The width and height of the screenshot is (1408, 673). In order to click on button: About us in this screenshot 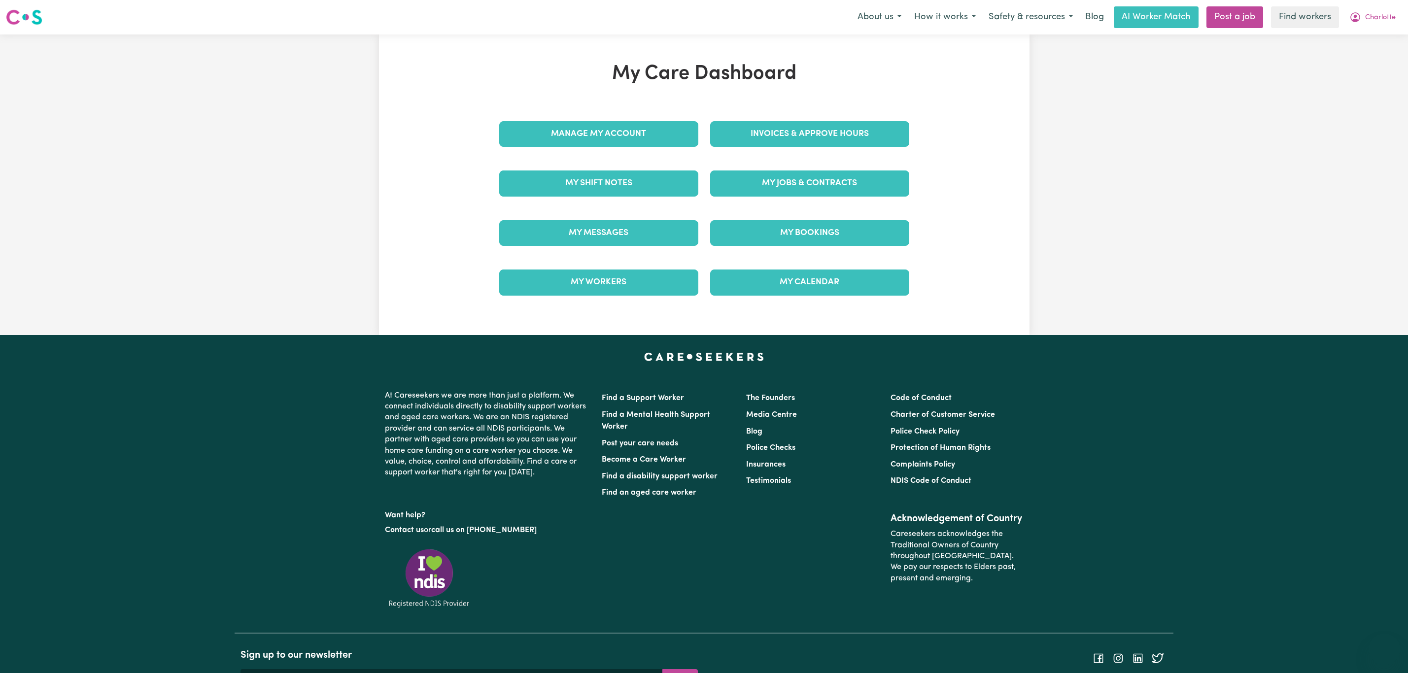, I will do `click(879, 17)`.